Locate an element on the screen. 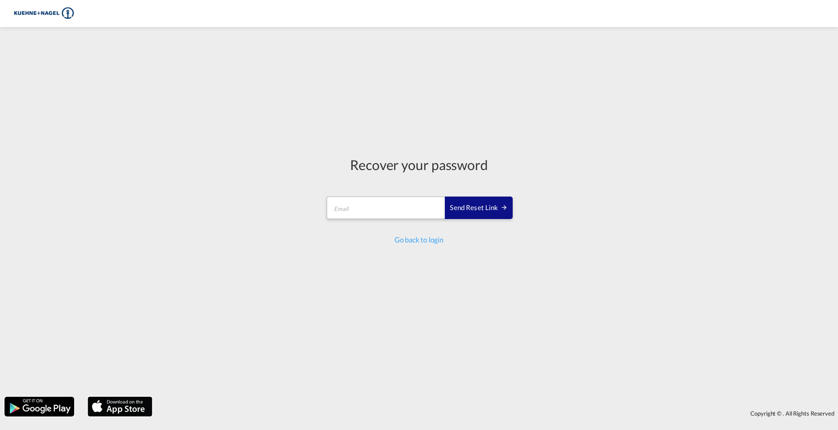 The width and height of the screenshot is (838, 430). button: SEND RESET LINK is located at coordinates (479, 208).